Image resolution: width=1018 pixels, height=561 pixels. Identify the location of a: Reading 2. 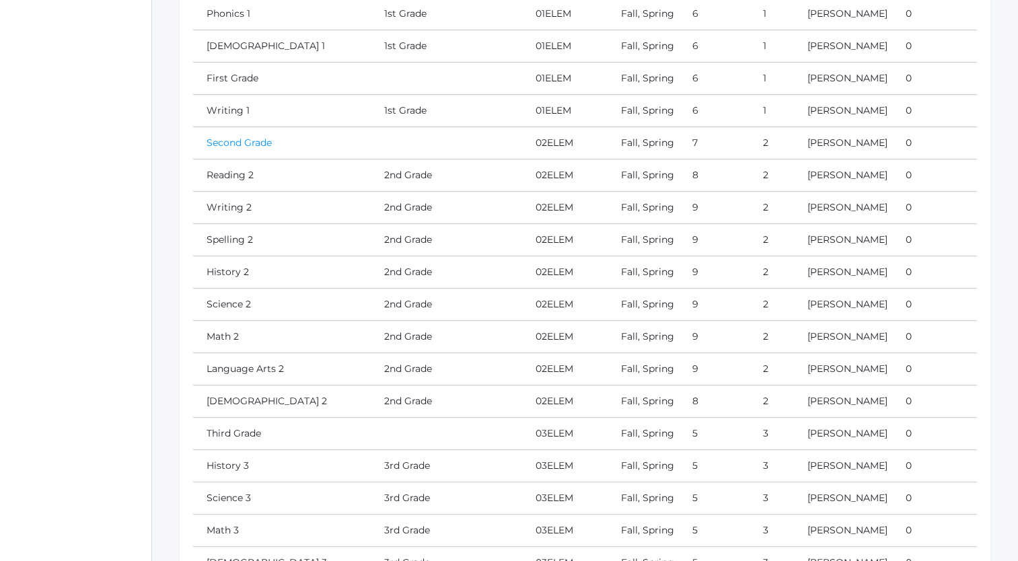
(230, 175).